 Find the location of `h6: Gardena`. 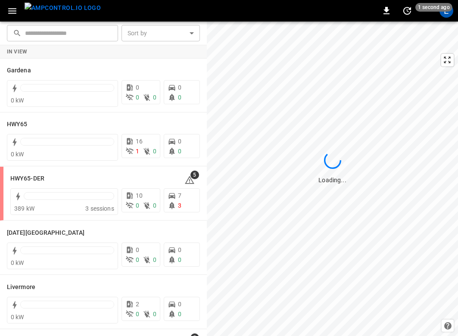

h6: Gardena is located at coordinates (19, 71).